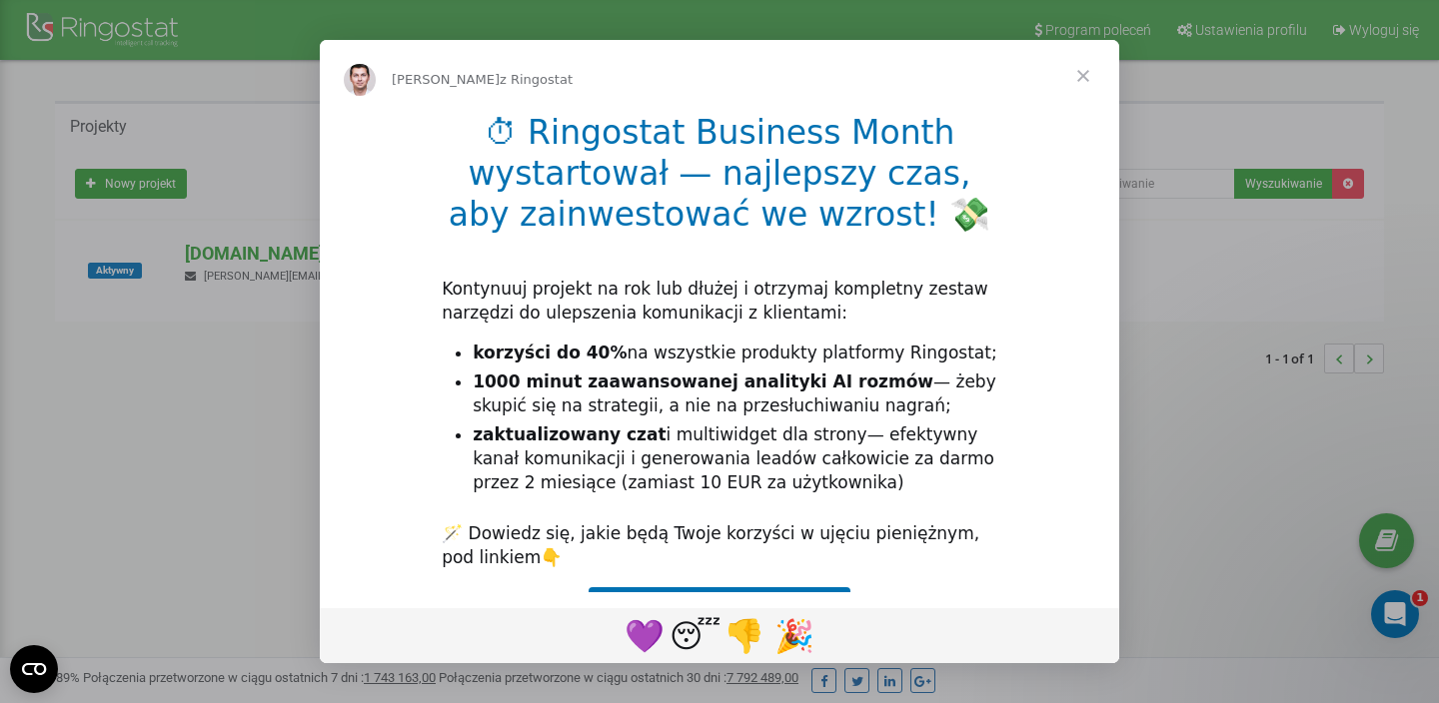 The width and height of the screenshot is (1439, 703). What do you see at coordinates (719, 302) in the screenshot?
I see `div: Kontynuuj projekt na rok lub dłużej i otrzymaj kompletny zestaw narzędzi do ulepszenia komunikacj...` at bounding box center [719, 302].